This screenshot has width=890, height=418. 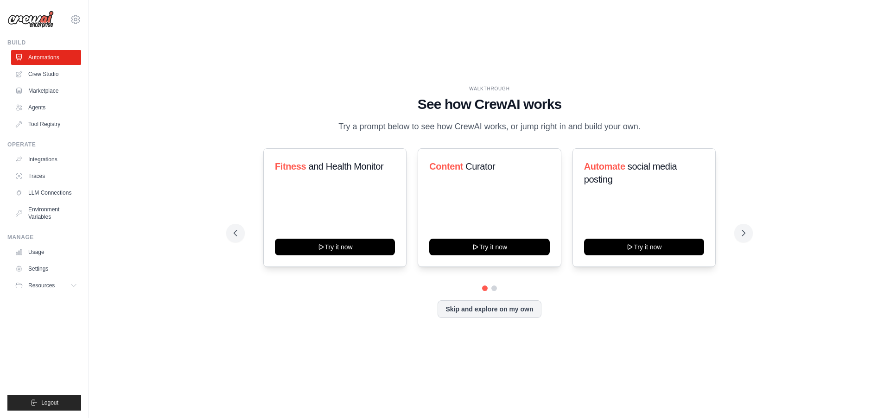 What do you see at coordinates (44, 43) in the screenshot?
I see `div: Build` at bounding box center [44, 43].